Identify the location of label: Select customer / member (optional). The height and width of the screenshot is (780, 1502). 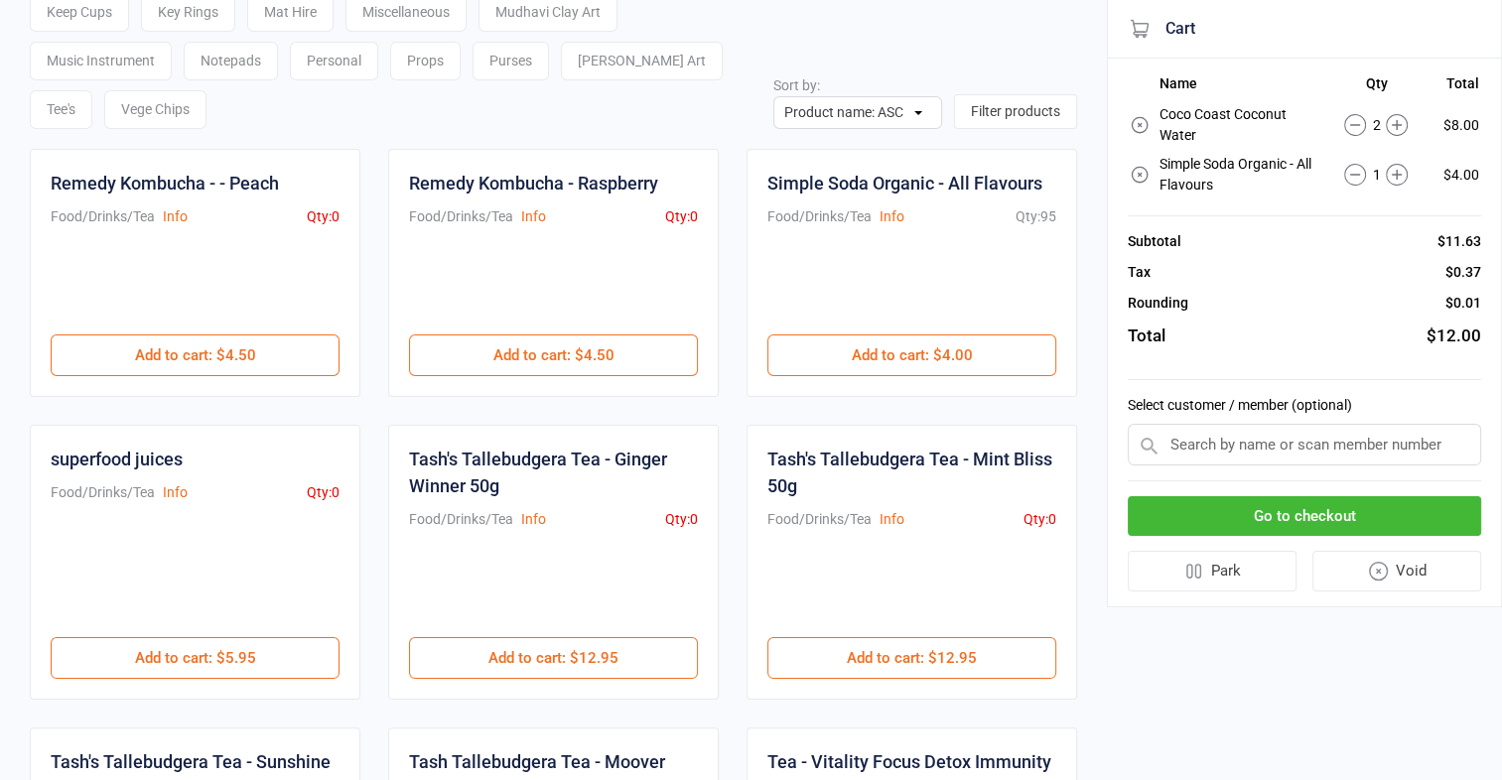
(1304, 405).